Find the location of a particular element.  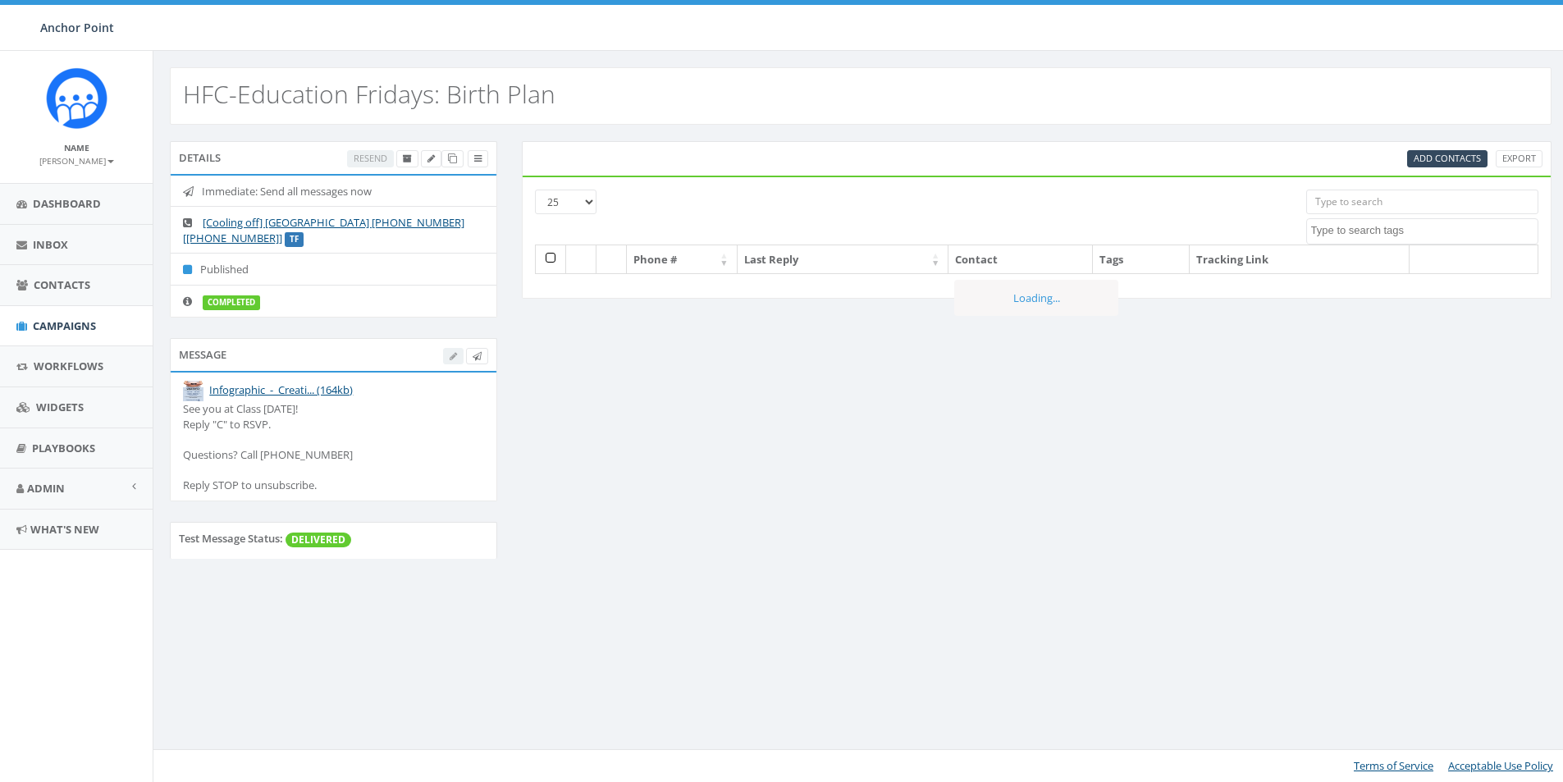

label: Test Message Status: is located at coordinates (231, 538).